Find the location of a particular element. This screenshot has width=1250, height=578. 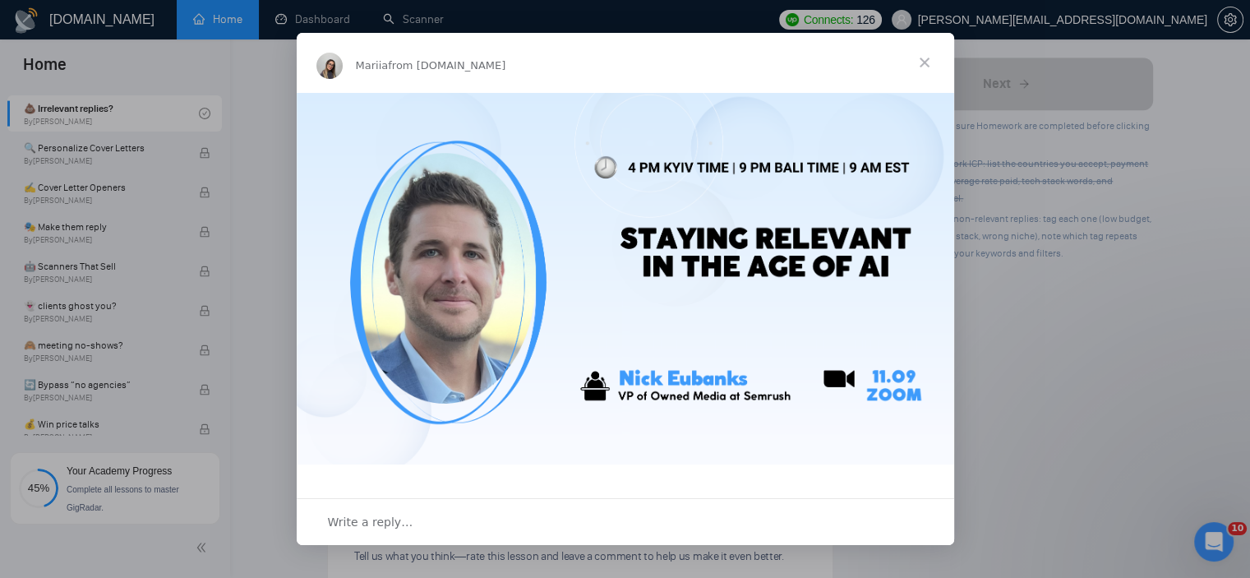

span: Mariia is located at coordinates (372, 65).